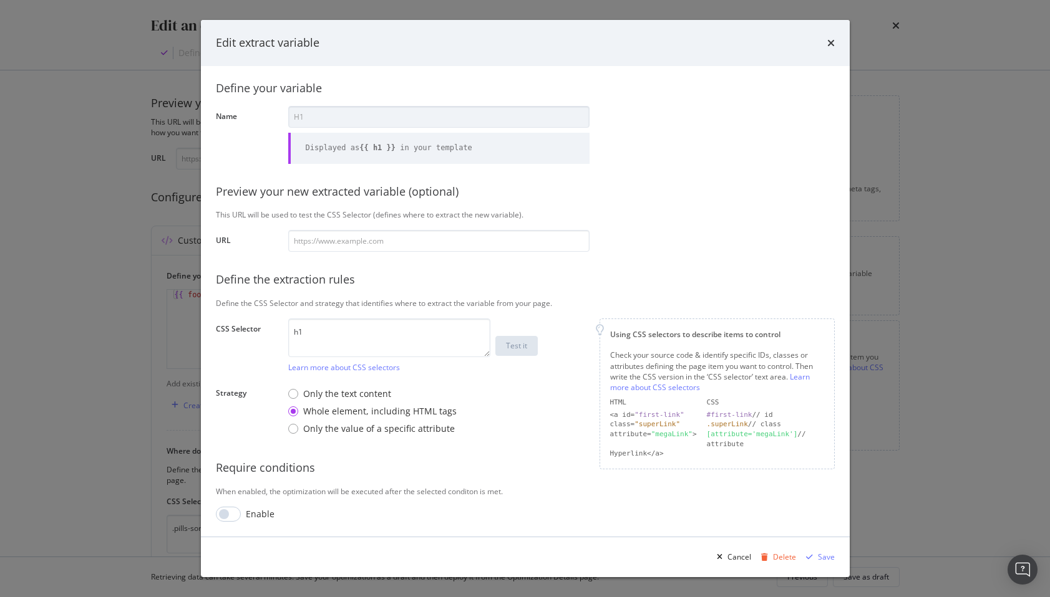 The width and height of the screenshot is (1050, 597). What do you see at coordinates (729, 415) in the screenshot?
I see `div: #first-link` at bounding box center [729, 415].